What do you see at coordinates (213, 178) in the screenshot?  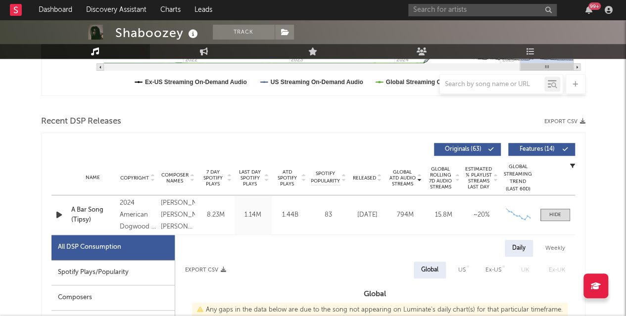 I see `span: 7 Day Spotify Plays` at bounding box center [213, 178].